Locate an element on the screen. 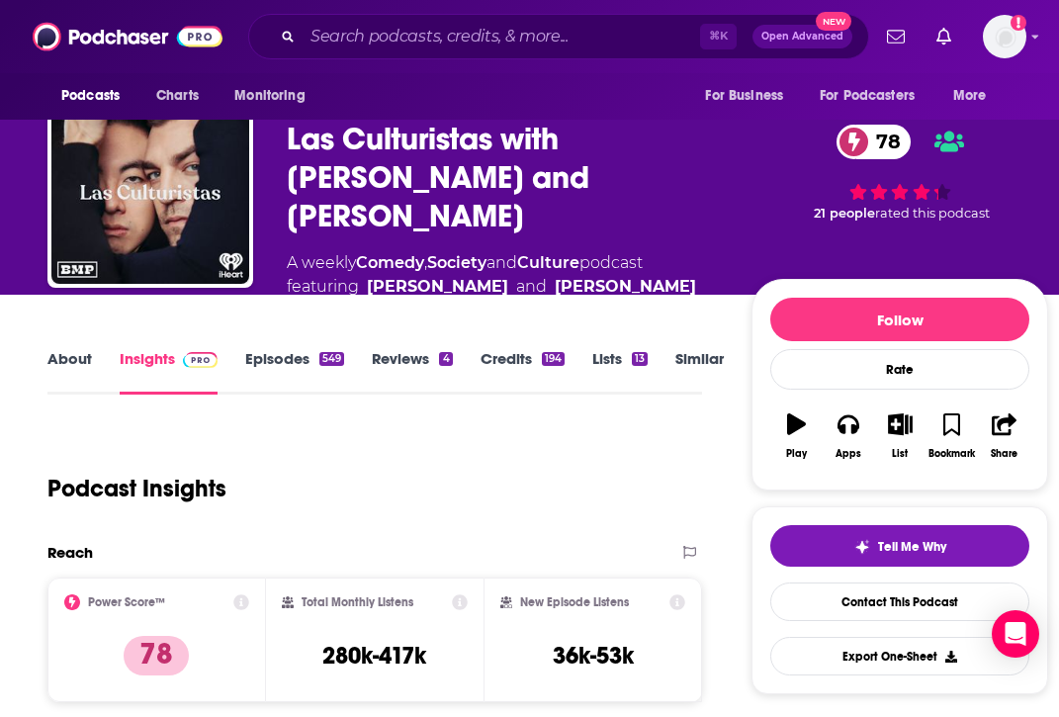 The height and width of the screenshot is (717, 1059). img: User Profile is located at coordinates (1004, 37).